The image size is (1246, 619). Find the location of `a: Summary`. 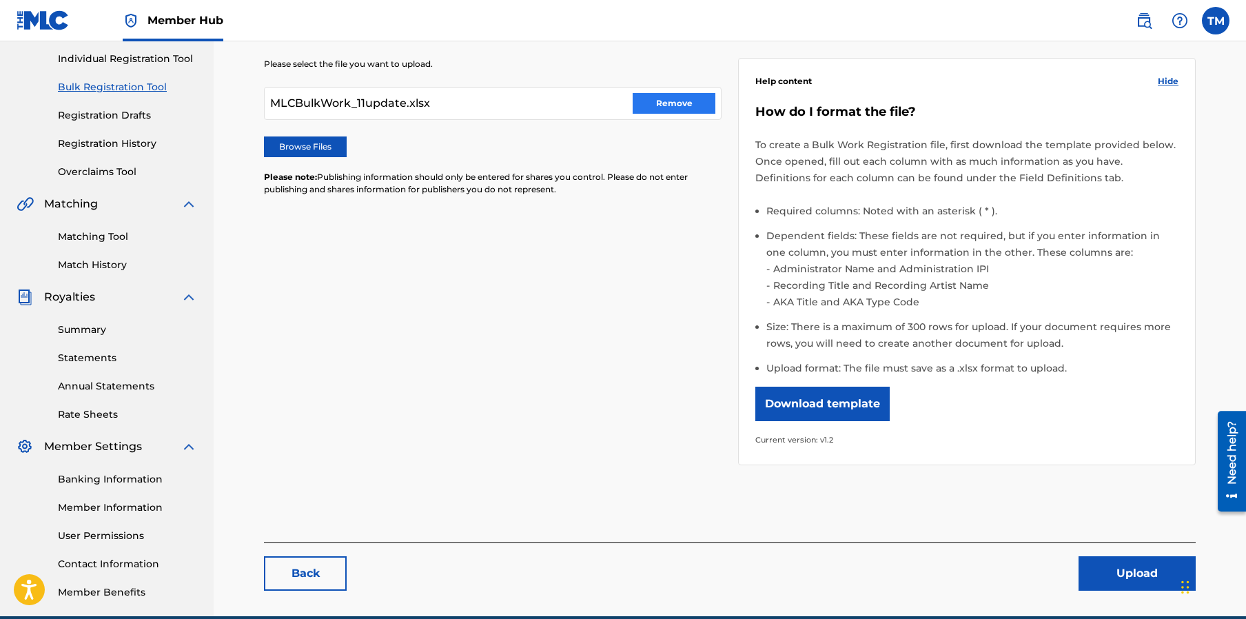

a: Summary is located at coordinates (127, 329).